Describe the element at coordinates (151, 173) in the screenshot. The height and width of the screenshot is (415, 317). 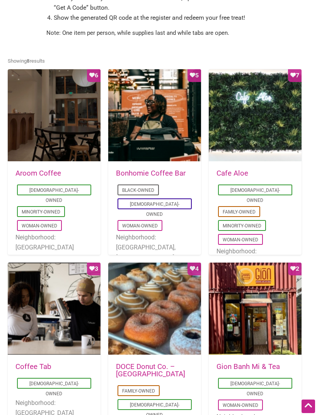
I see `a: Bonhomie Coffee Bar` at that location.